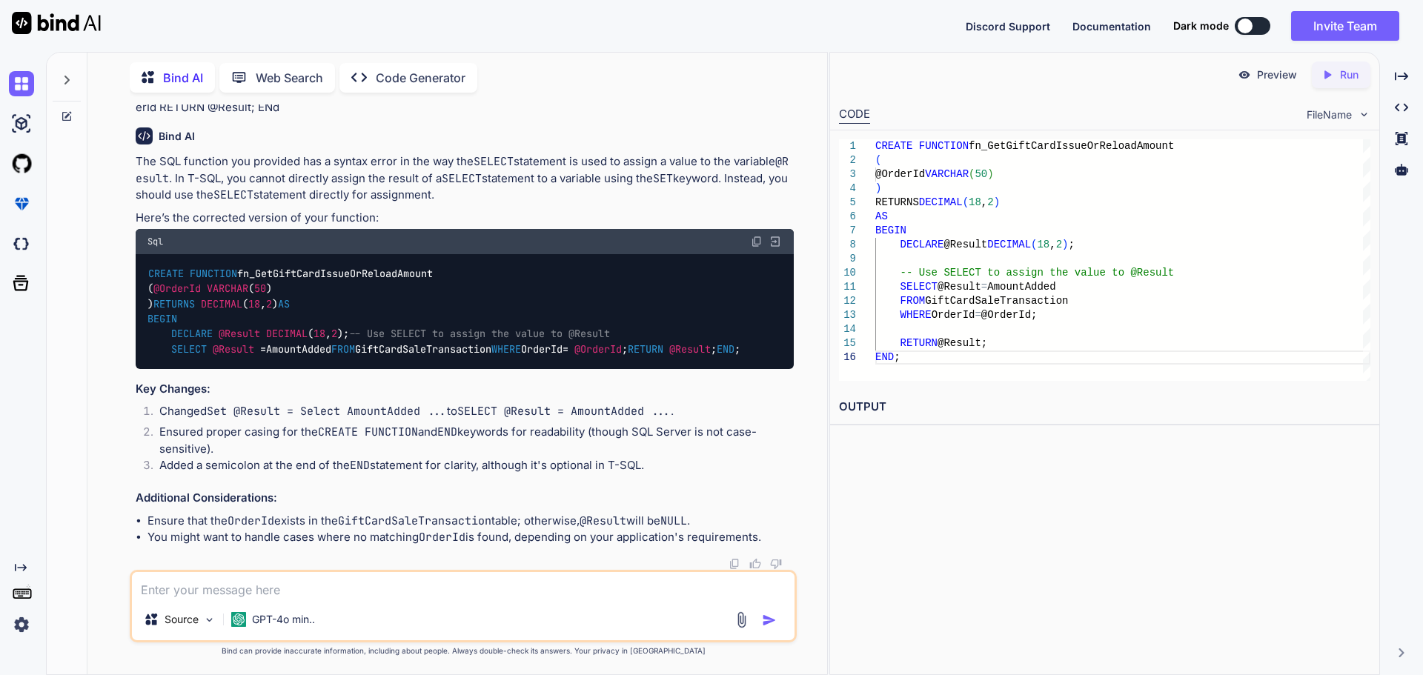 Image resolution: width=1423 pixels, height=675 pixels. Describe the element at coordinates (847, 188) in the screenshot. I see `div: 4` at that location.